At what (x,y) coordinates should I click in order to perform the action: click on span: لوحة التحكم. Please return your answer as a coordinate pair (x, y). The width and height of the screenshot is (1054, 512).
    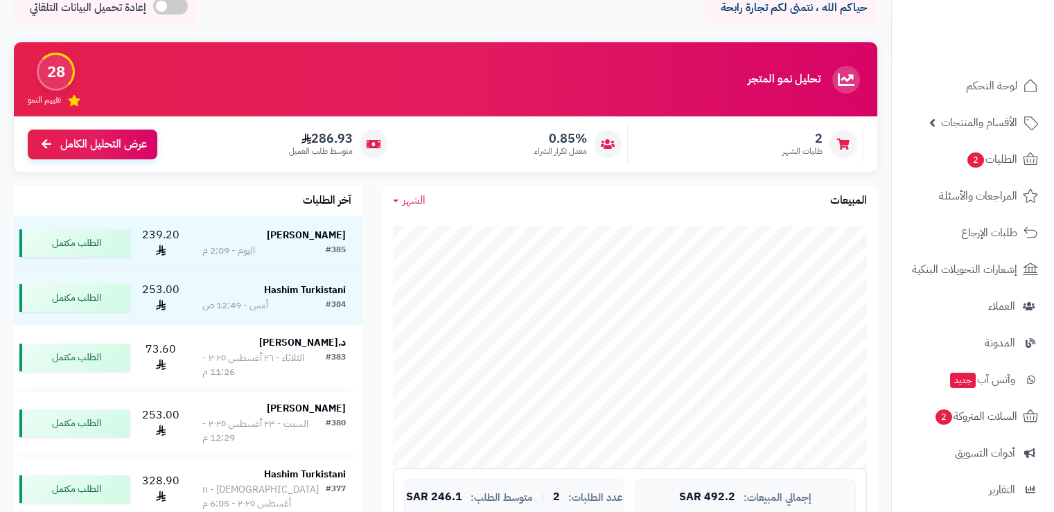
    Looking at the image, I should click on (992, 86).